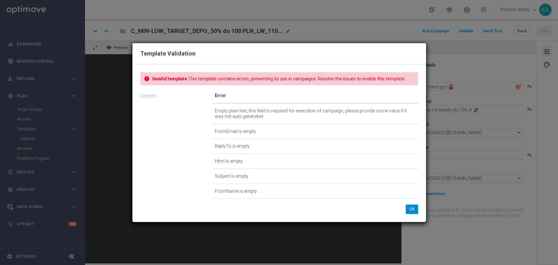 The image size is (558, 265). What do you see at coordinates (315, 113) in the screenshot?
I see `td: Empty plain text, this field is required for execution of campaign, please provide some value if ...` at bounding box center [315, 113].